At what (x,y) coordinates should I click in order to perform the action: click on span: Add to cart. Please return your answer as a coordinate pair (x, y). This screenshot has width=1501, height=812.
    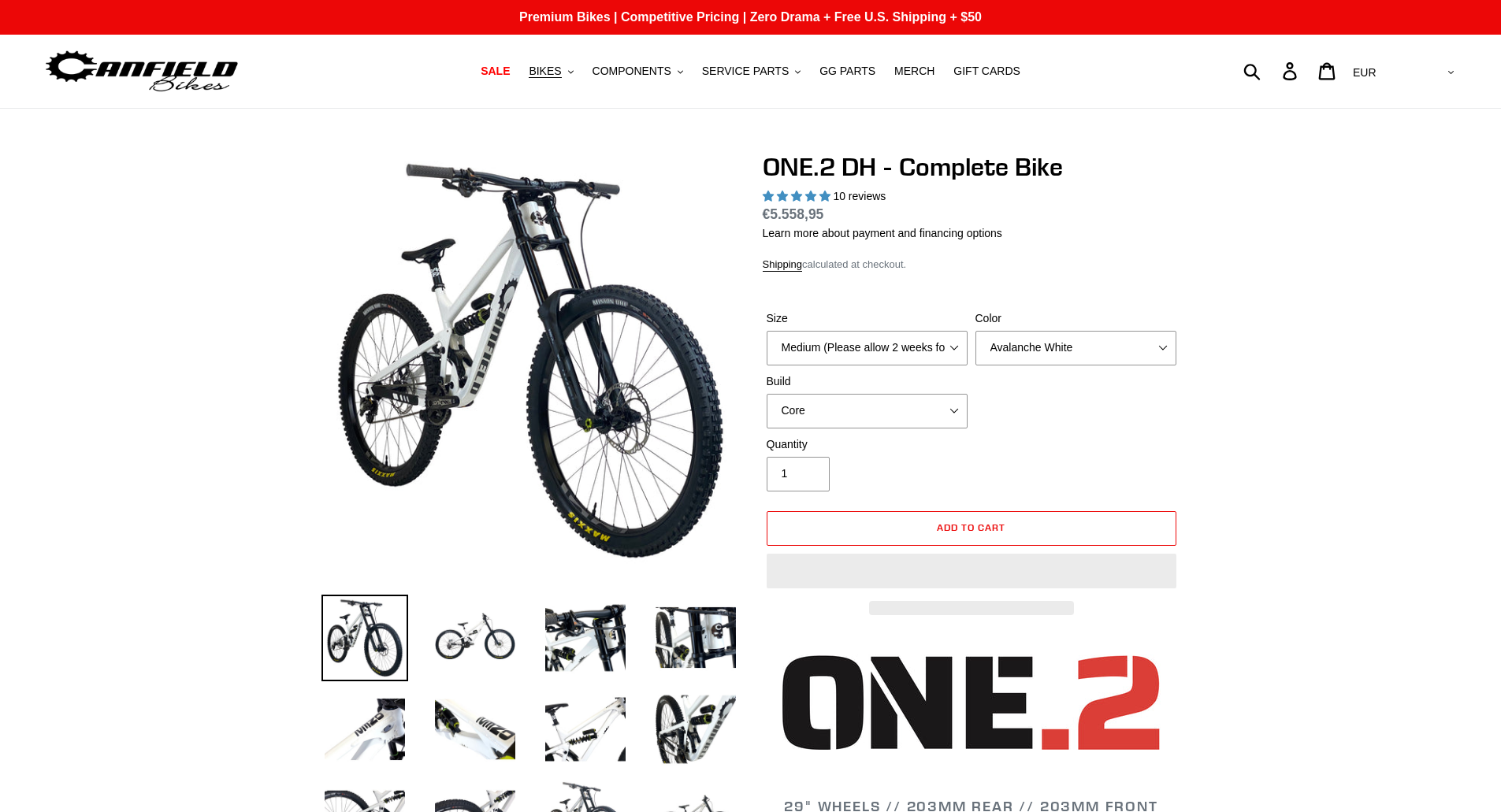
    Looking at the image, I should click on (971, 527).